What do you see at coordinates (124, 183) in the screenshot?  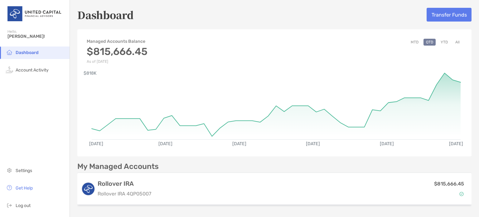 I see `h3: Rollover IRA` at bounding box center [124, 183].